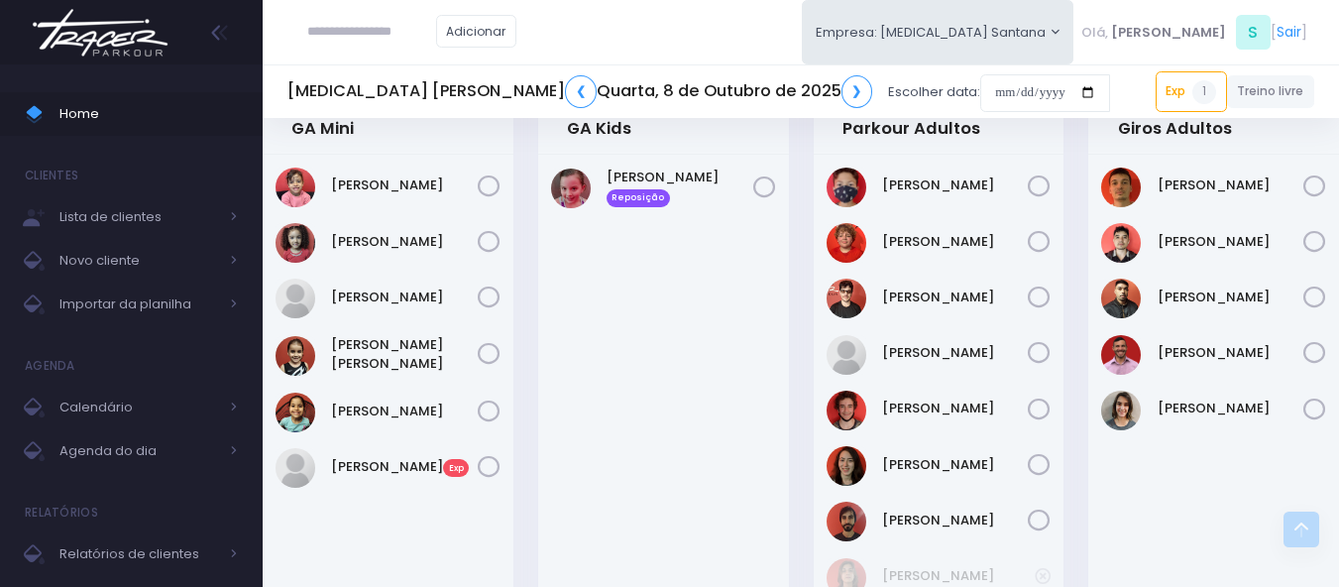 The width and height of the screenshot is (1339, 587). Describe the element at coordinates (322, 119) in the screenshot. I see `a: 18:30GA Mini` at that location.